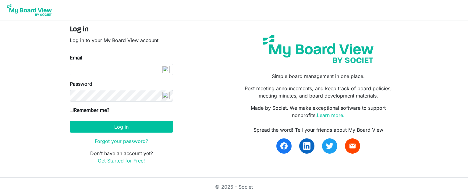 The width and height of the screenshot is (468, 196). Describe the element at coordinates (121, 127) in the screenshot. I see `button: Log in` at that location.